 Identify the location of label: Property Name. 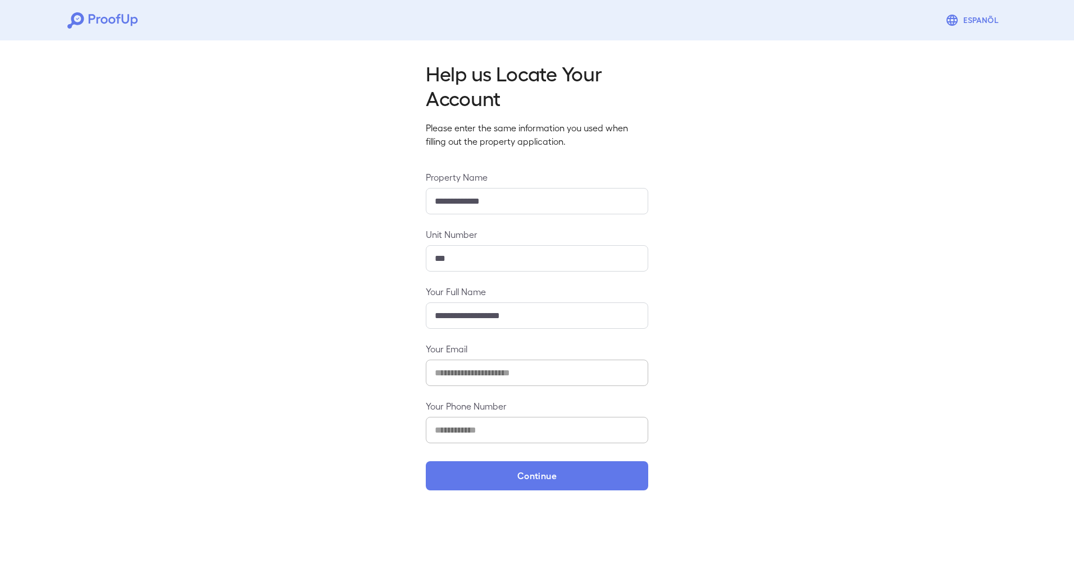
(537, 177).